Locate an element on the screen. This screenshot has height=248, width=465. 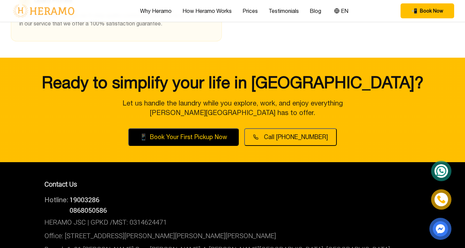
span: Hotline: is located at coordinates (56, 199).